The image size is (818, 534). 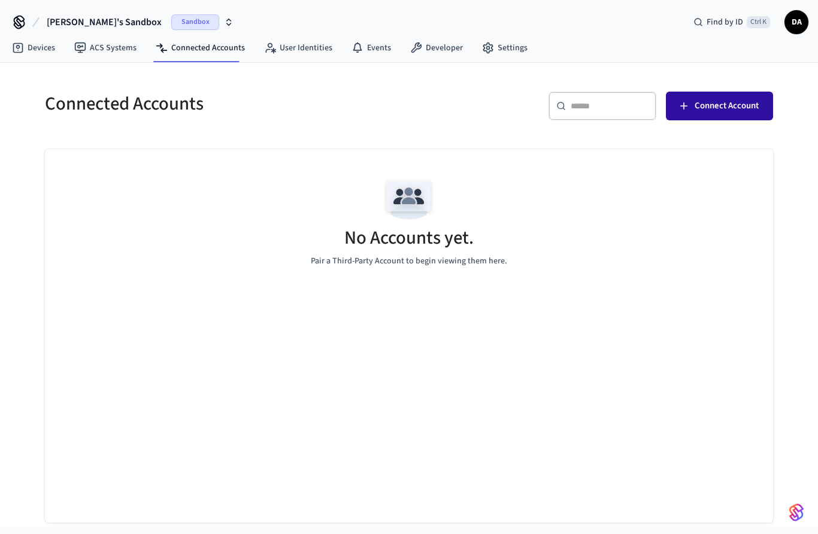 What do you see at coordinates (371, 48) in the screenshot?
I see `a: Events` at bounding box center [371, 48].